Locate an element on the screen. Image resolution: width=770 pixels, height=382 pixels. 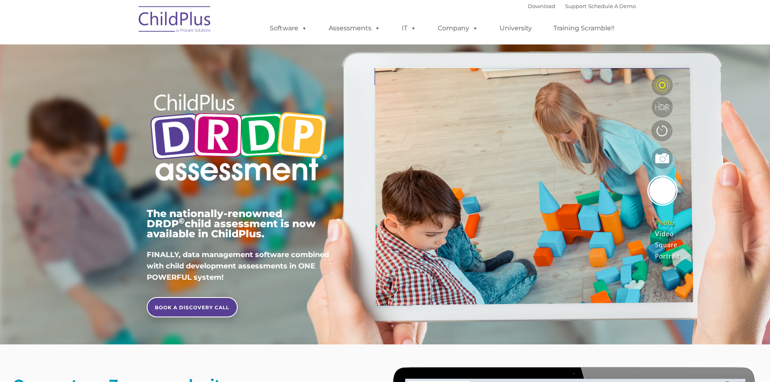
img: Copyright - DRDP Logo Light is located at coordinates (239, 139).